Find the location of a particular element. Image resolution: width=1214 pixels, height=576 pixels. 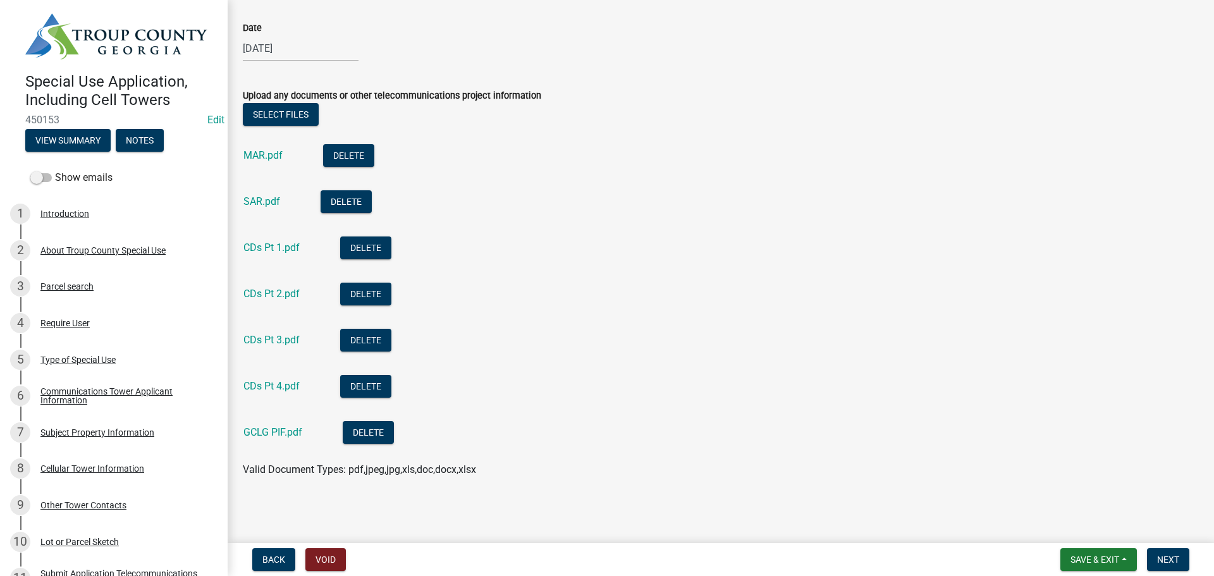

button: Select files is located at coordinates (281, 114).